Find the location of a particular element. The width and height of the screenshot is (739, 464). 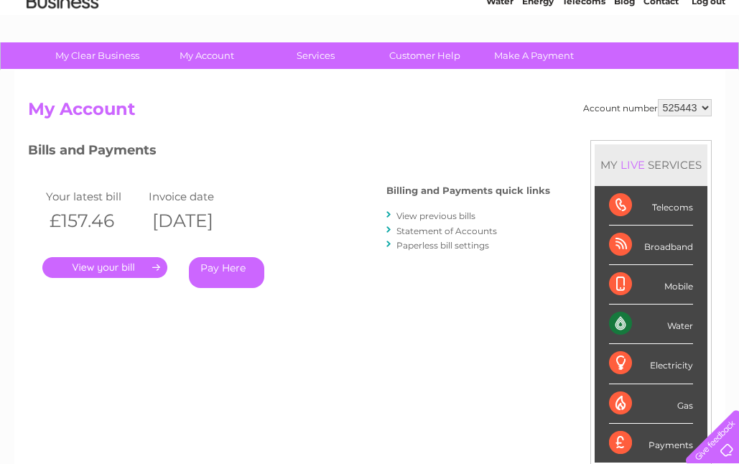

div: Broadband is located at coordinates (651, 245).